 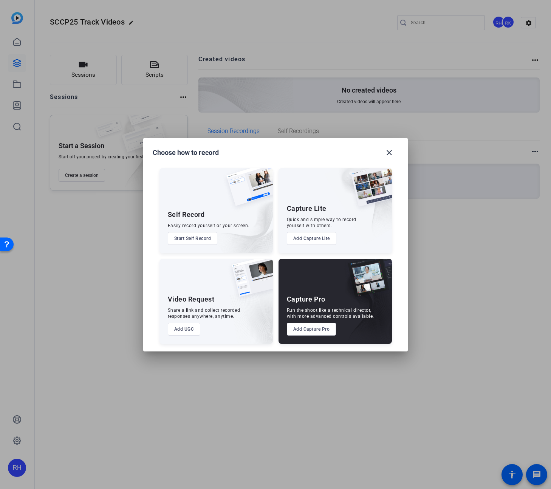 I want to click on mat-icon: close, so click(x=389, y=153).